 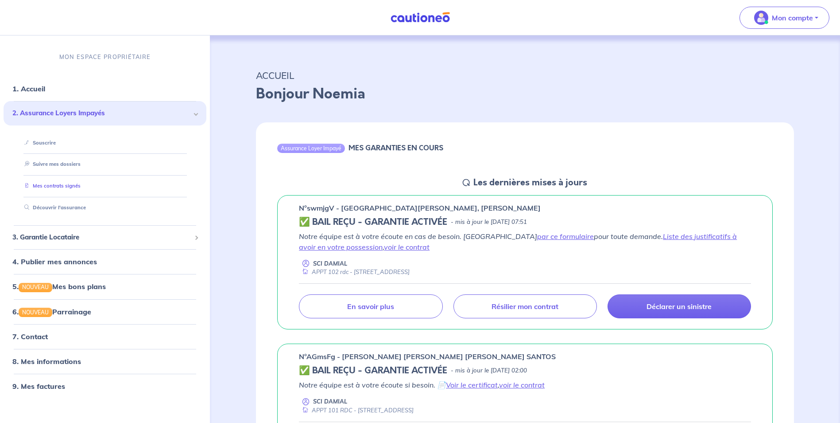 I want to click on a: 8. Mes informations, so click(x=47, y=361).